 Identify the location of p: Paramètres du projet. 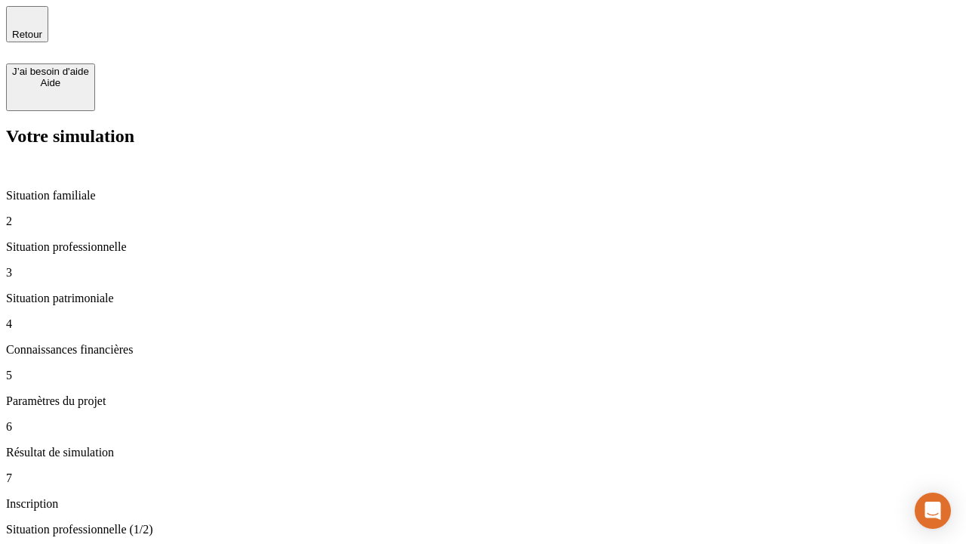
(483, 401).